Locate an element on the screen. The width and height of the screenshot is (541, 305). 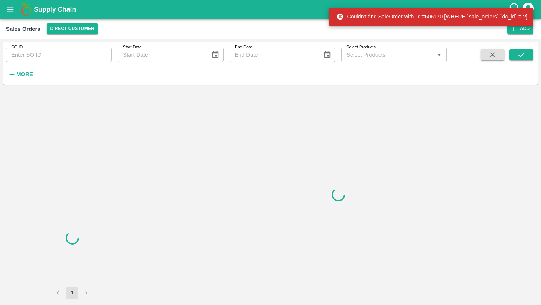
label: End Date is located at coordinates (244, 47).